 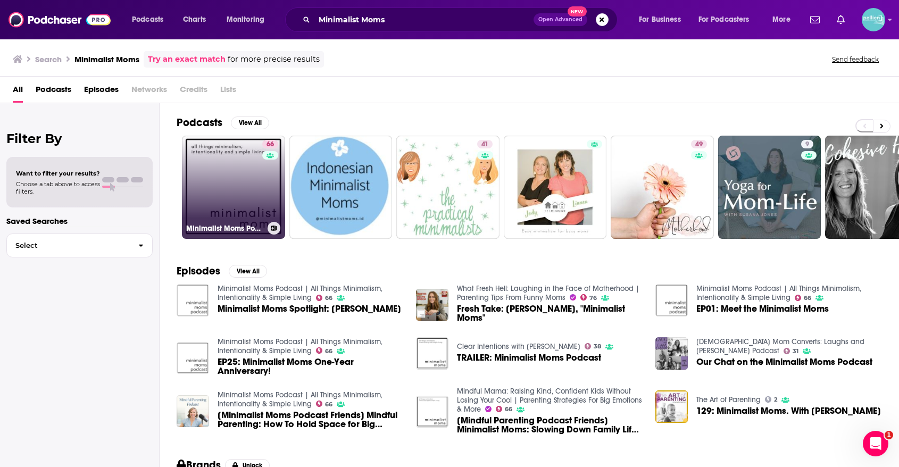 What do you see at coordinates (194, 20) in the screenshot?
I see `a: Charts` at bounding box center [194, 20].